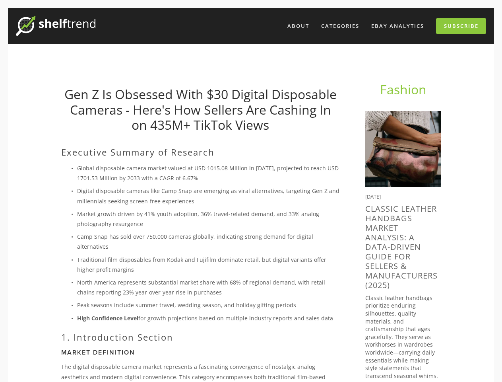 The image size is (502, 382). What do you see at coordinates (208, 318) in the screenshot?
I see `p: for growth projections based on multiple industry reports and sales data` at bounding box center [208, 318].